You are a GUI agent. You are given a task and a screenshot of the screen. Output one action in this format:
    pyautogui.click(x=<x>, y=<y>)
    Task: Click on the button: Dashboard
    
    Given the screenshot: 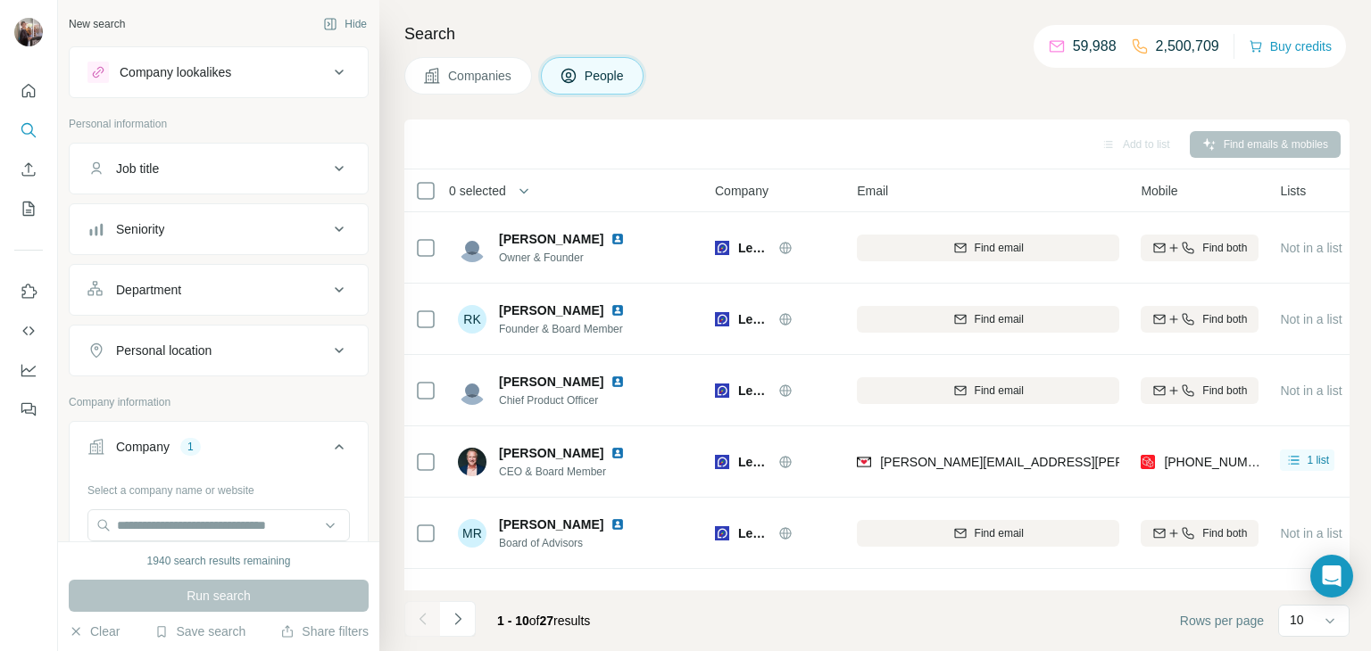 What is the action you would take?
    pyautogui.click(x=29, y=370)
    